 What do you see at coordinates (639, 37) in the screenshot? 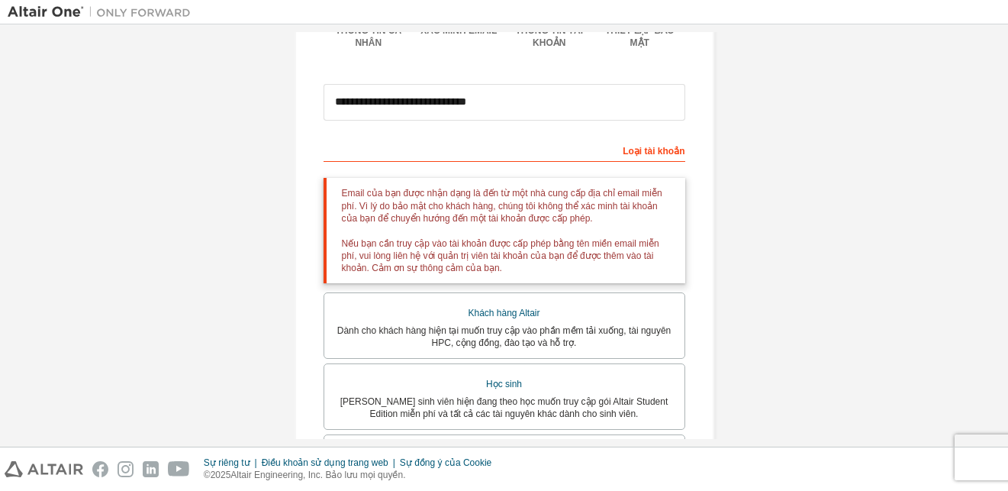
I see `font: Thiết lập bảo mật` at bounding box center [639, 37].